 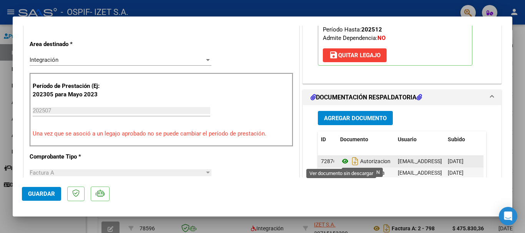 What do you see at coordinates (323, 140) in the screenshot?
I see `span: ID` at bounding box center [323, 140].